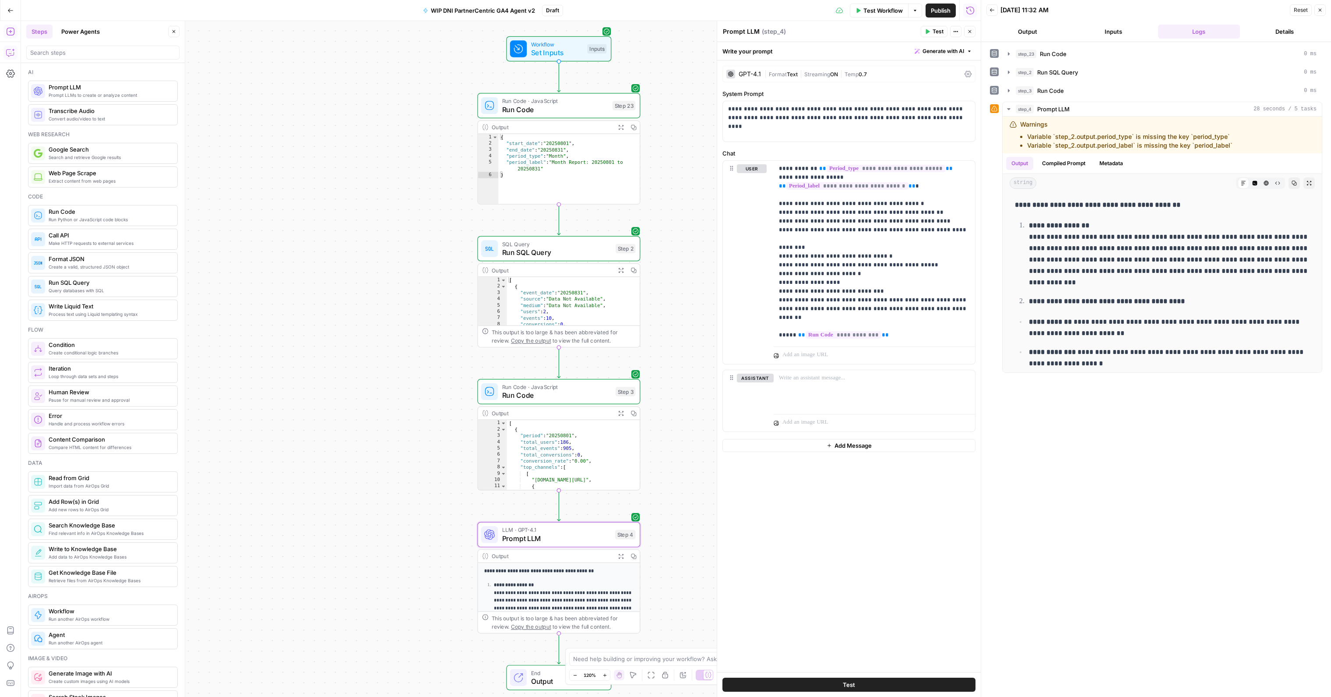  I want to click on span: Toggle code folding, rows 1 through 2243, so click(503, 280).